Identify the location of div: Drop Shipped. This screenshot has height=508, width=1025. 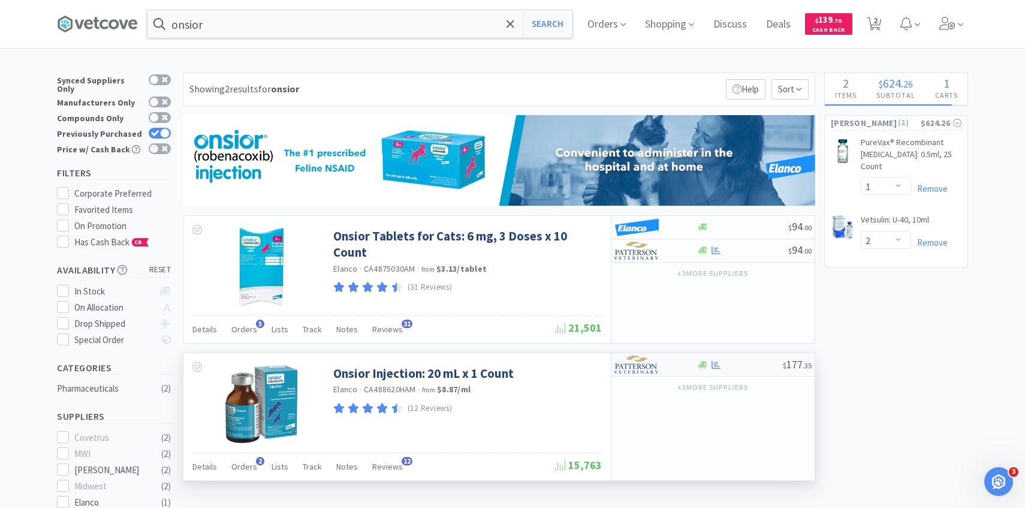
(114, 324).